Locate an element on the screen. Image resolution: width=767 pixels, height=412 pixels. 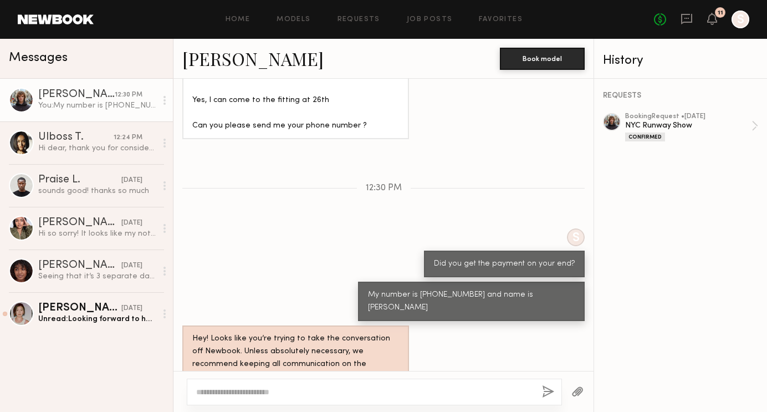
div: sounds good! thanks so much is located at coordinates (97, 191).